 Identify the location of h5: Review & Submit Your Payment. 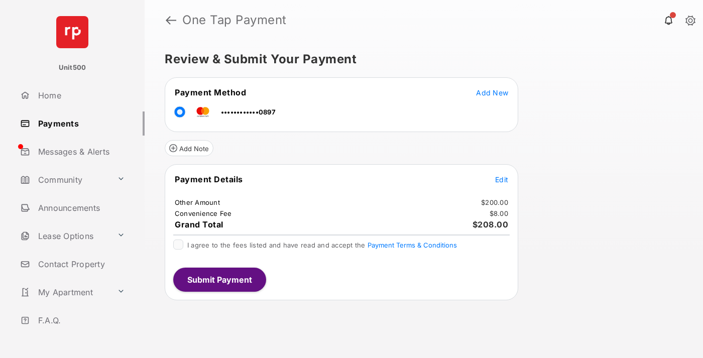
(420, 59).